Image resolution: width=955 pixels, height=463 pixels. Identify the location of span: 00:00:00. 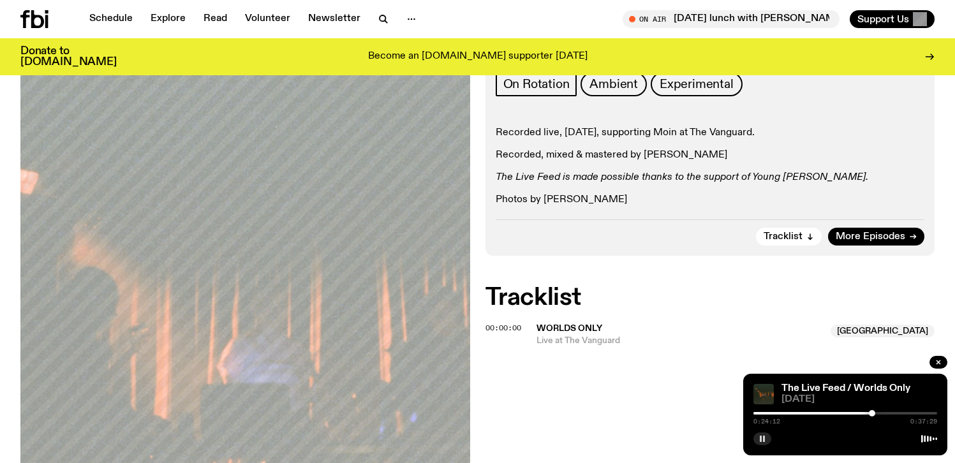
(503, 328).